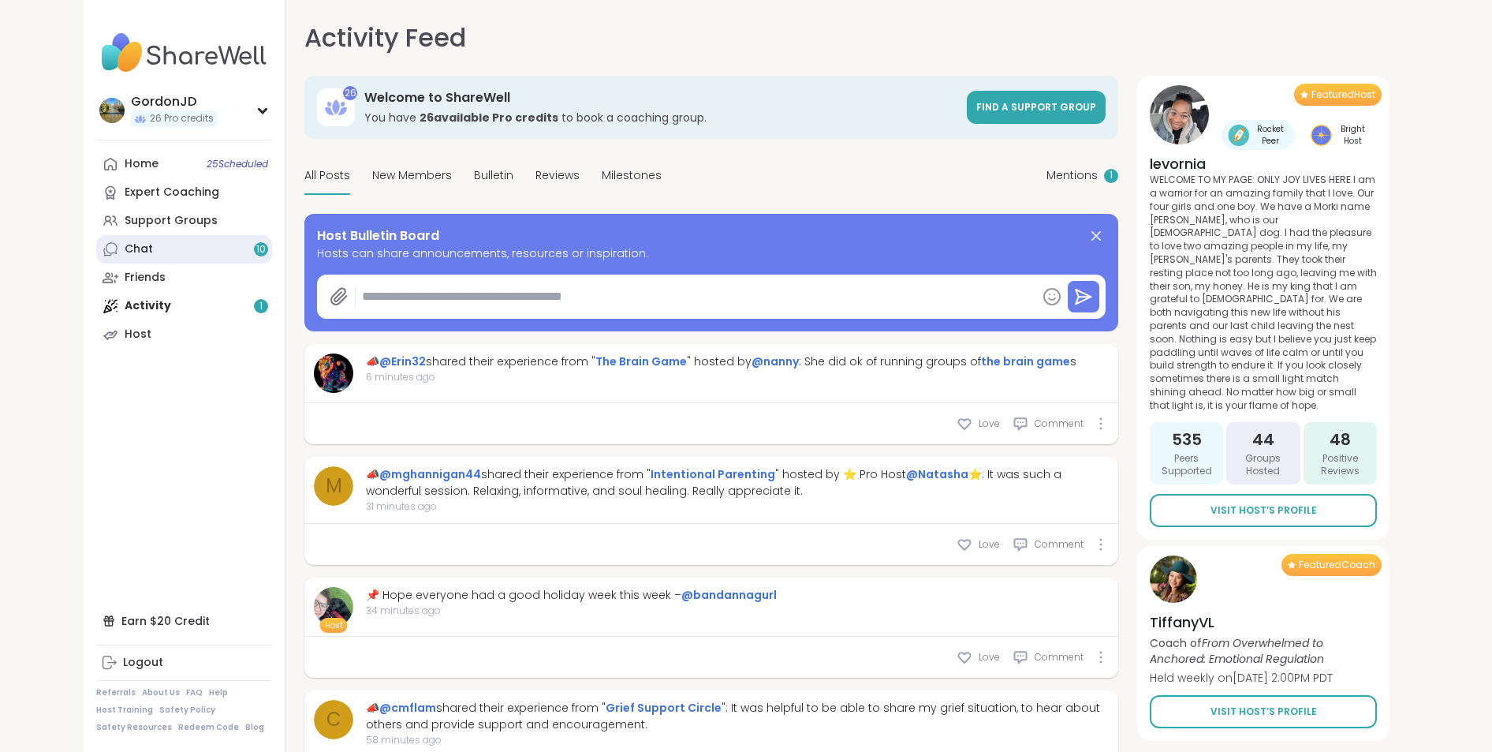  Describe the element at coordinates (937, 474) in the screenshot. I see `a: @Natasha` at that location.